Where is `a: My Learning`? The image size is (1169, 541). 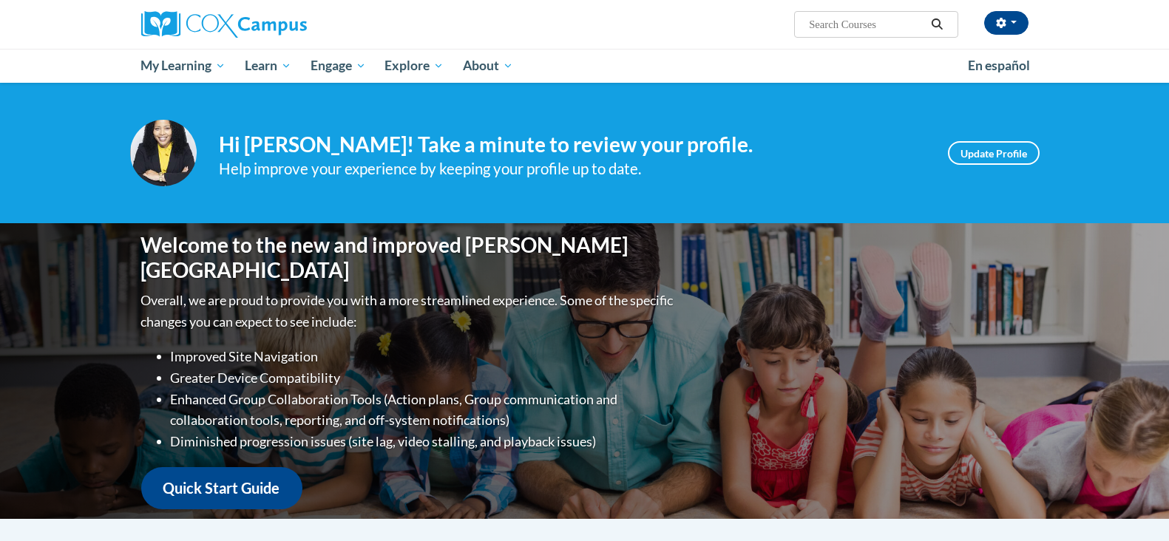
a: My Learning is located at coordinates (183, 66).